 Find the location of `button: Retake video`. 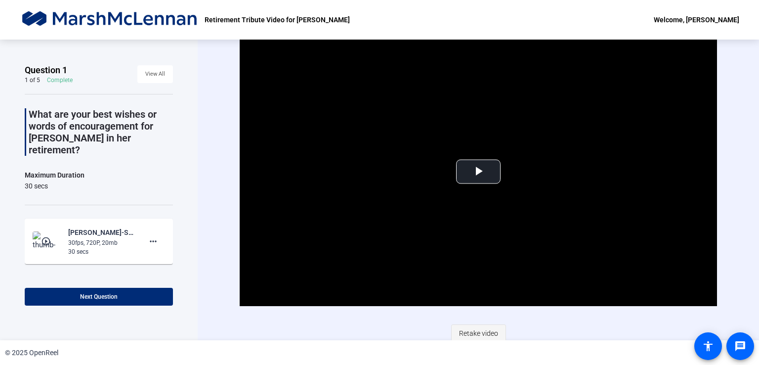

button: Retake video is located at coordinates (479, 333).